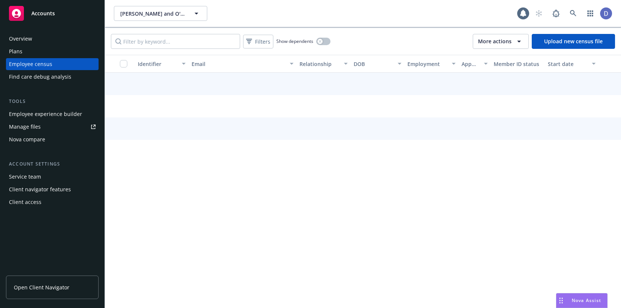 The width and height of the screenshot is (621, 308). What do you see at coordinates (52, 52) in the screenshot?
I see `a: Plans` at bounding box center [52, 52].